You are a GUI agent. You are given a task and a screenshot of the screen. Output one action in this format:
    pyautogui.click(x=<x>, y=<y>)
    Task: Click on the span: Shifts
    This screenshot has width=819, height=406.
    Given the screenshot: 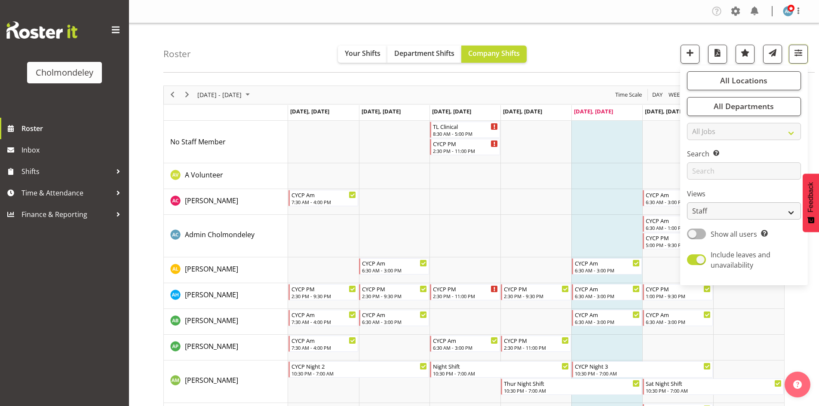 What is the action you would take?
    pyautogui.click(x=67, y=172)
    